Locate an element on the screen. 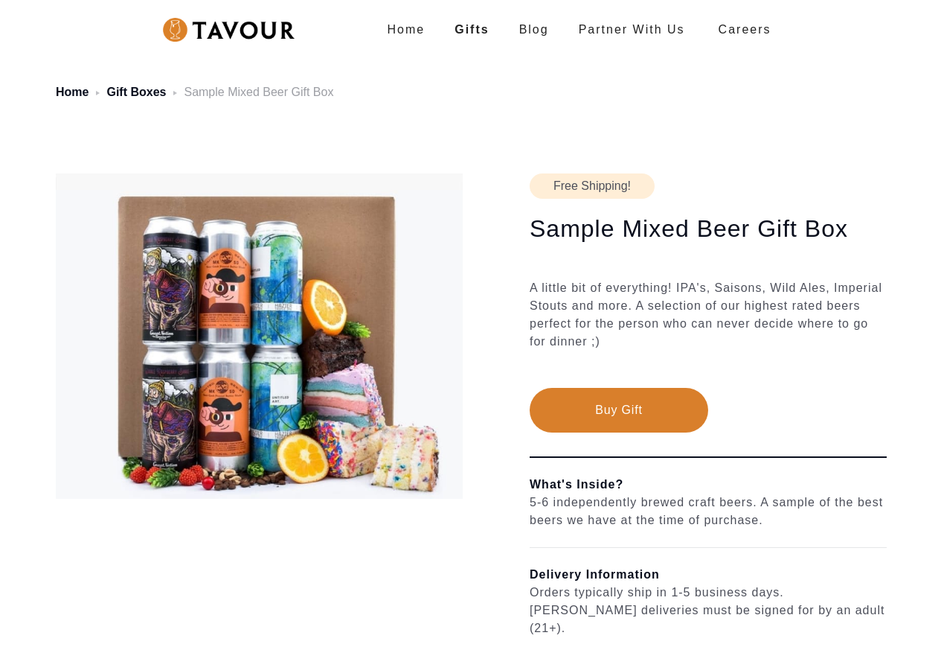 The image size is (941, 650). a: partner with us is located at coordinates (632, 30).